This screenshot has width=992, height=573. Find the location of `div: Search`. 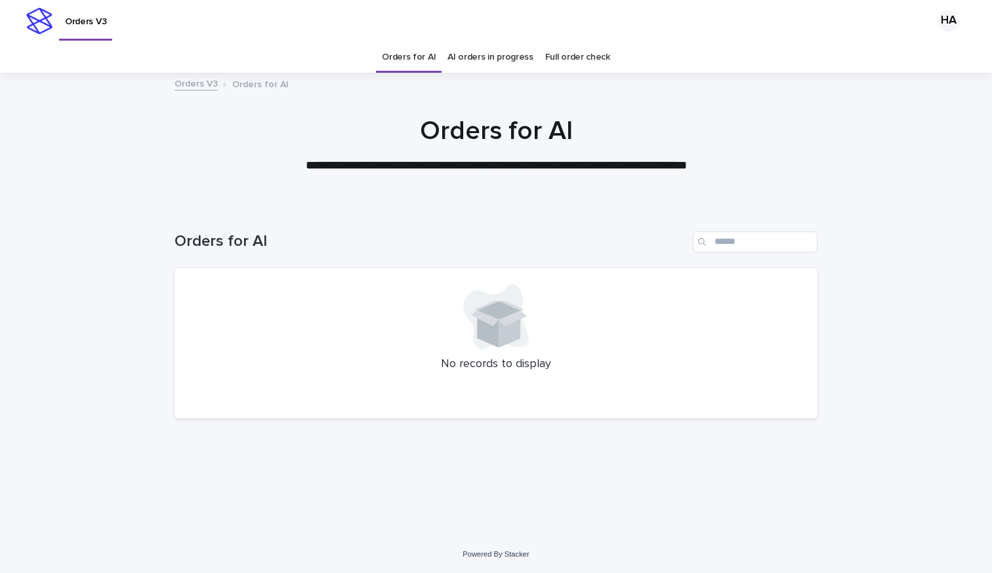

div: Search is located at coordinates (755, 242).